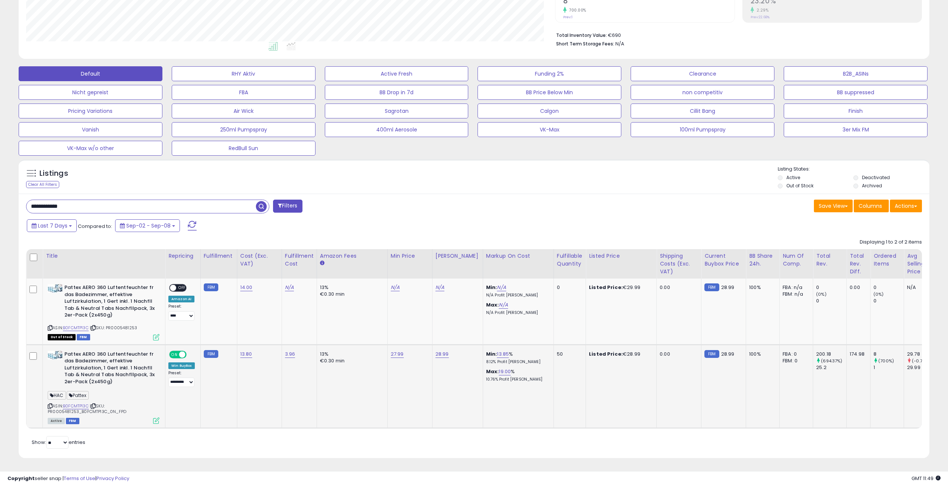 The height and width of the screenshot is (486, 948). I want to click on small: Prev: 22.68%, so click(760, 17).